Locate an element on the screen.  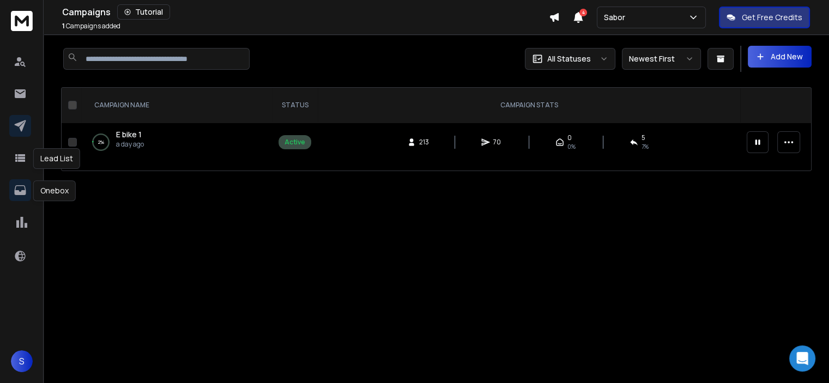
th: CAMPAIGN NAME is located at coordinates (177, 105).